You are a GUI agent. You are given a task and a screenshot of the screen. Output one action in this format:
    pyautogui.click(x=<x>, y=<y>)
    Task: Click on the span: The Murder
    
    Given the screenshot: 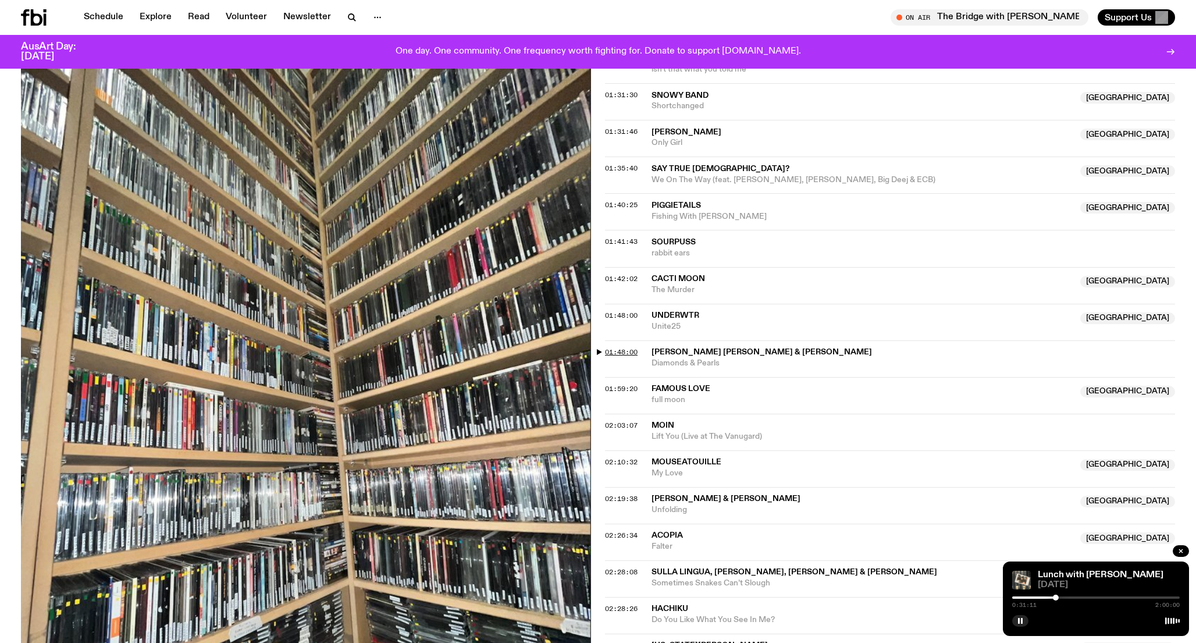 What is the action you would take?
    pyautogui.click(x=862, y=290)
    